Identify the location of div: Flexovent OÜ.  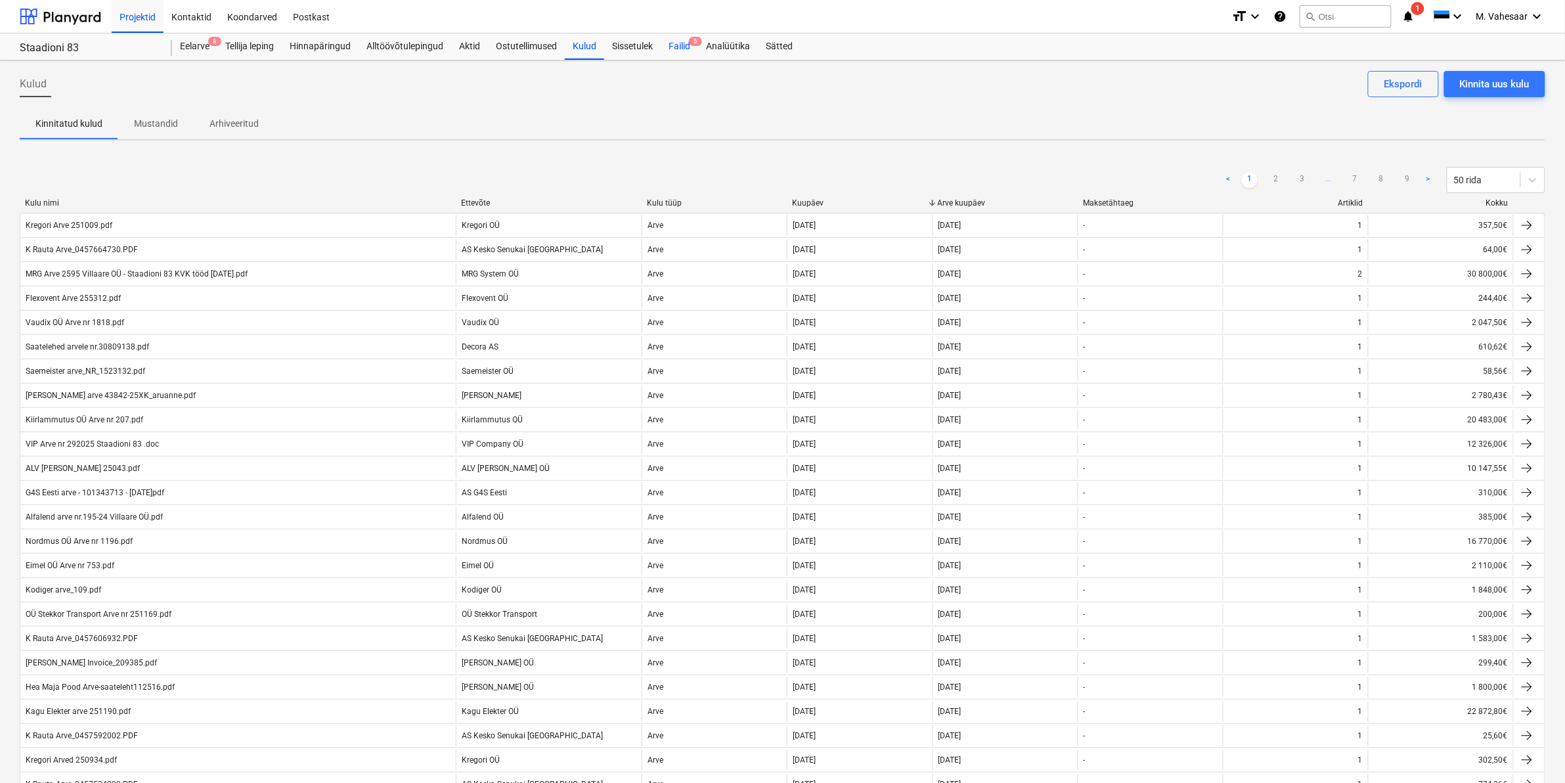
(485, 298).